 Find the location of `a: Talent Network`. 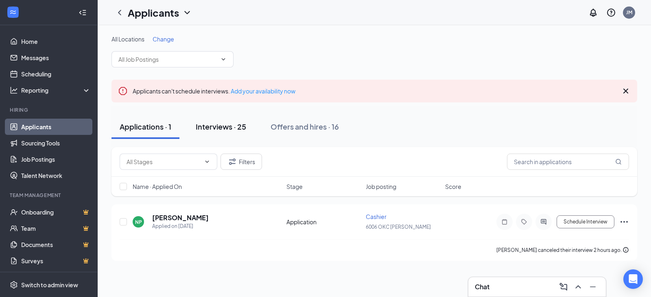

a: Talent Network is located at coordinates (56, 176).